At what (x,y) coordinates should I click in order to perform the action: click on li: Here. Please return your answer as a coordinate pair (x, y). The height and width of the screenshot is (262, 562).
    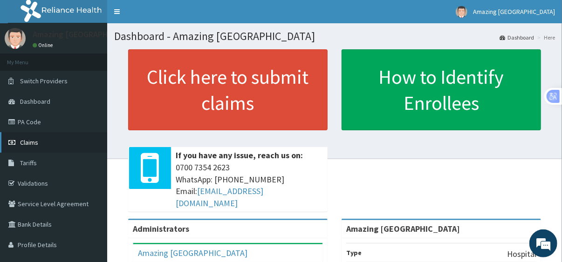
    Looking at the image, I should click on (545, 37).